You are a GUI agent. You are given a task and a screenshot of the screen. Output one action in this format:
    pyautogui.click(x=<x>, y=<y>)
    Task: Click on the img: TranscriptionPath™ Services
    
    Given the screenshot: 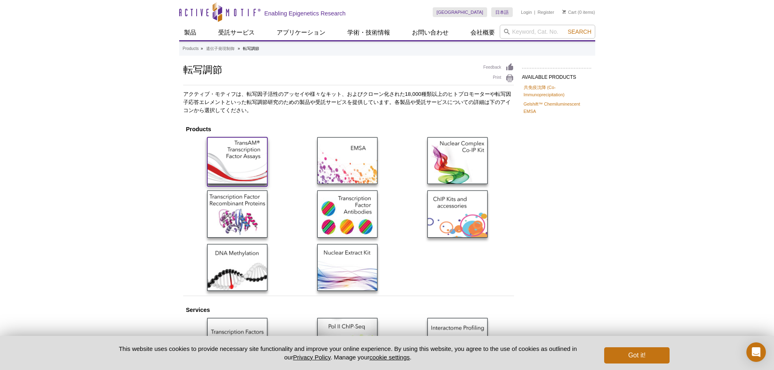 What is the action you would take?
    pyautogui.click(x=347, y=341)
    